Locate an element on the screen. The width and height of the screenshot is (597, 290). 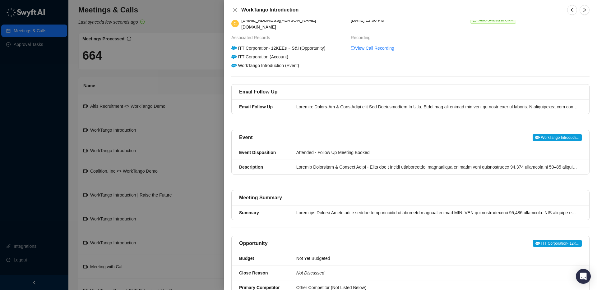
strong: Primary Competitor is located at coordinates (259, 288).